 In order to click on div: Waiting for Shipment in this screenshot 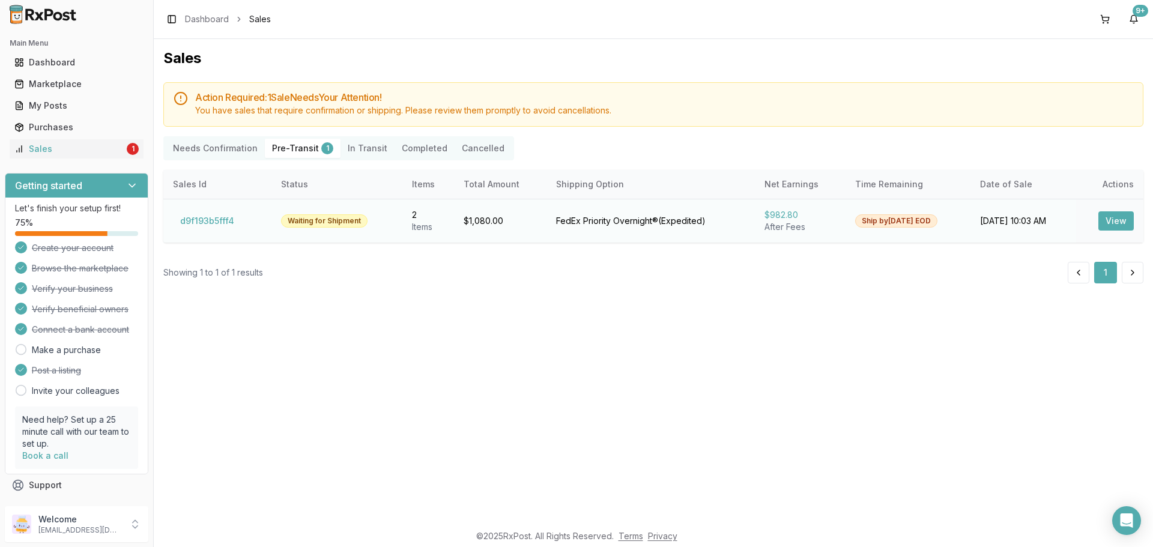, I will do `click(324, 221)`.